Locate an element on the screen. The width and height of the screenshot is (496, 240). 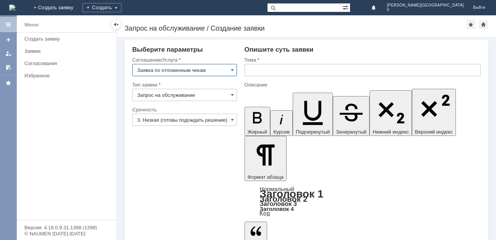
button: Курсив is located at coordinates (281, 123).